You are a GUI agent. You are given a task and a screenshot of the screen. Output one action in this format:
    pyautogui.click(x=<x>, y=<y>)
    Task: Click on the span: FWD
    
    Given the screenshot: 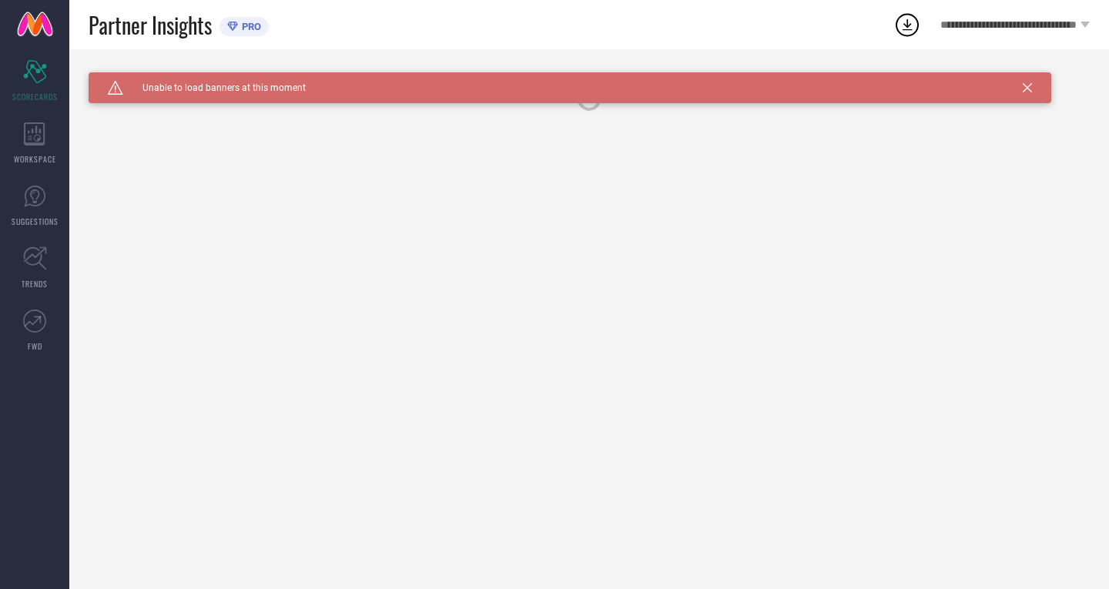 What is the action you would take?
    pyautogui.click(x=35, y=346)
    